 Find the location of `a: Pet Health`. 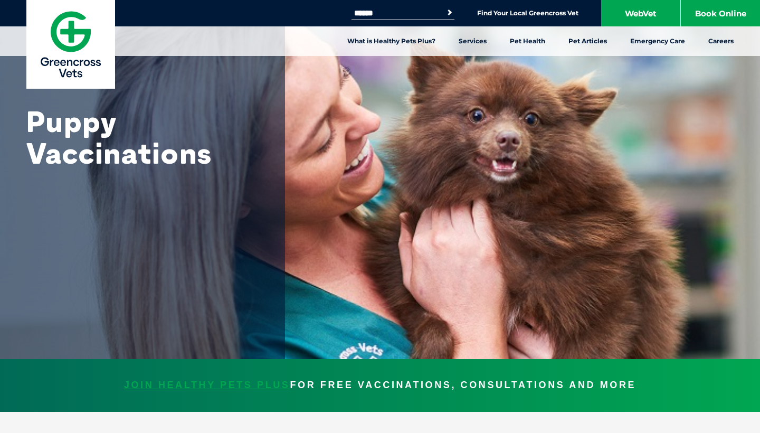

a: Pet Health is located at coordinates (527, 41).